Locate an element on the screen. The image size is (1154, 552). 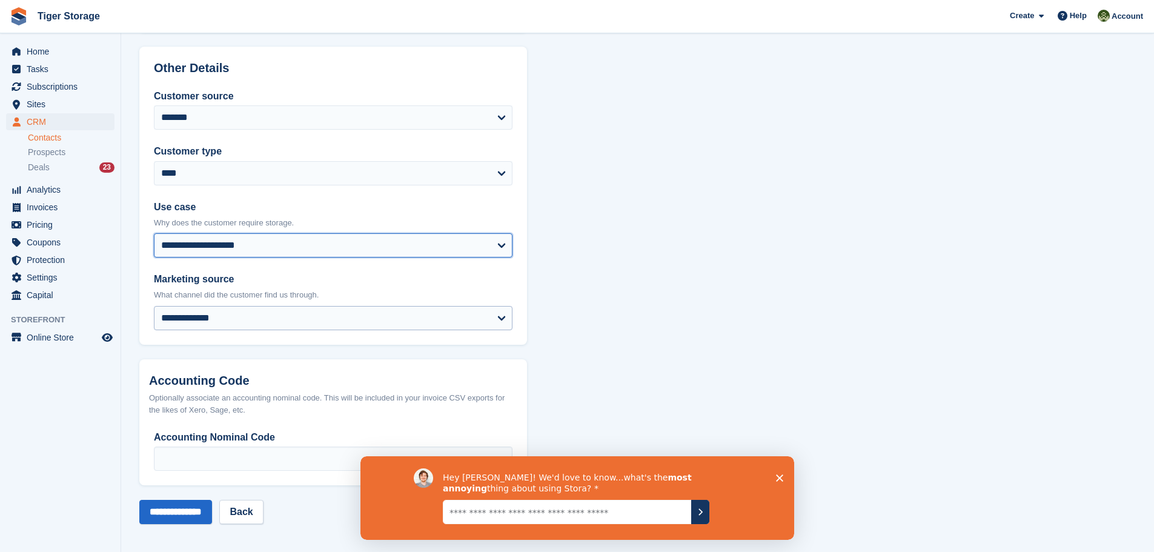
span: Home is located at coordinates (63, 51).